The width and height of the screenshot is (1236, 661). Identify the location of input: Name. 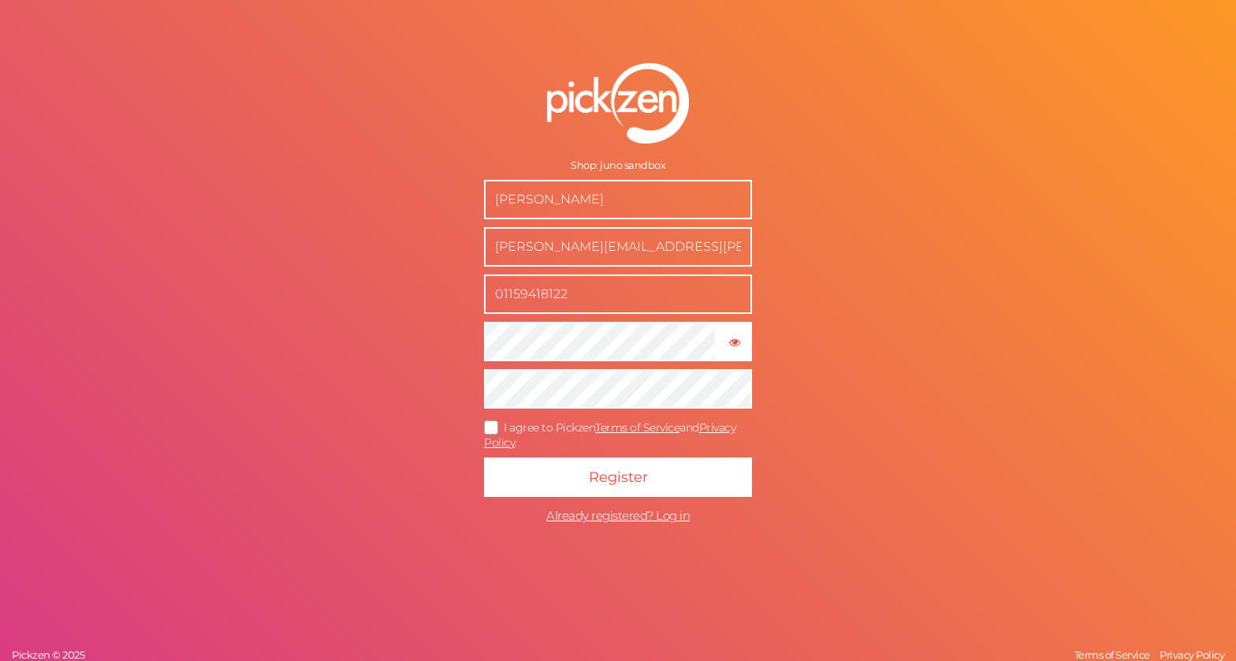
(618, 200).